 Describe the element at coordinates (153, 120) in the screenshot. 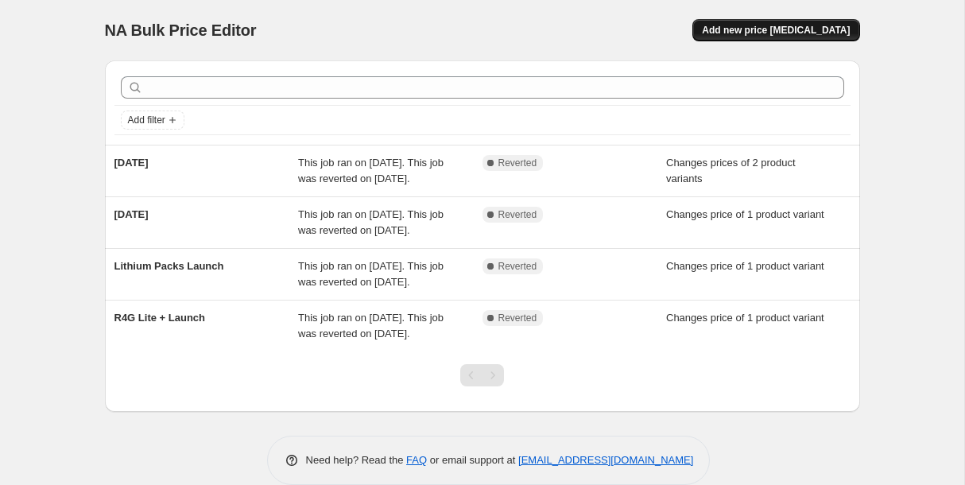

I see `button: Add filter` at that location.